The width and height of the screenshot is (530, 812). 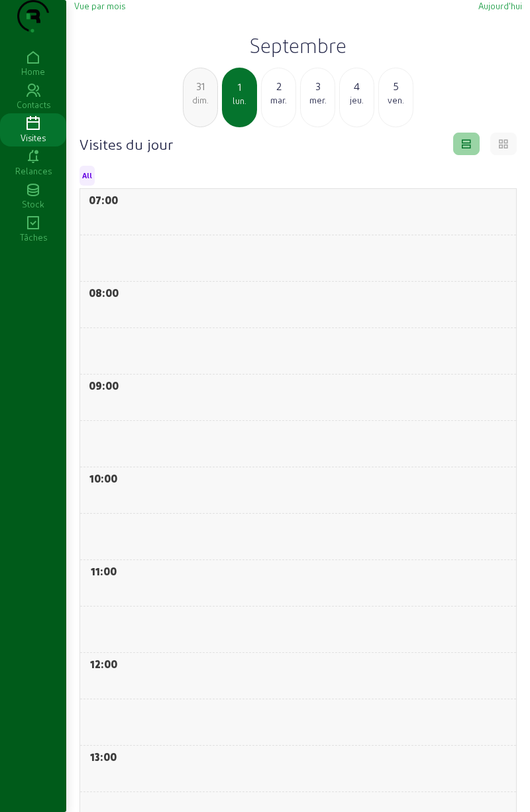 I want to click on div: 31, so click(x=200, y=86).